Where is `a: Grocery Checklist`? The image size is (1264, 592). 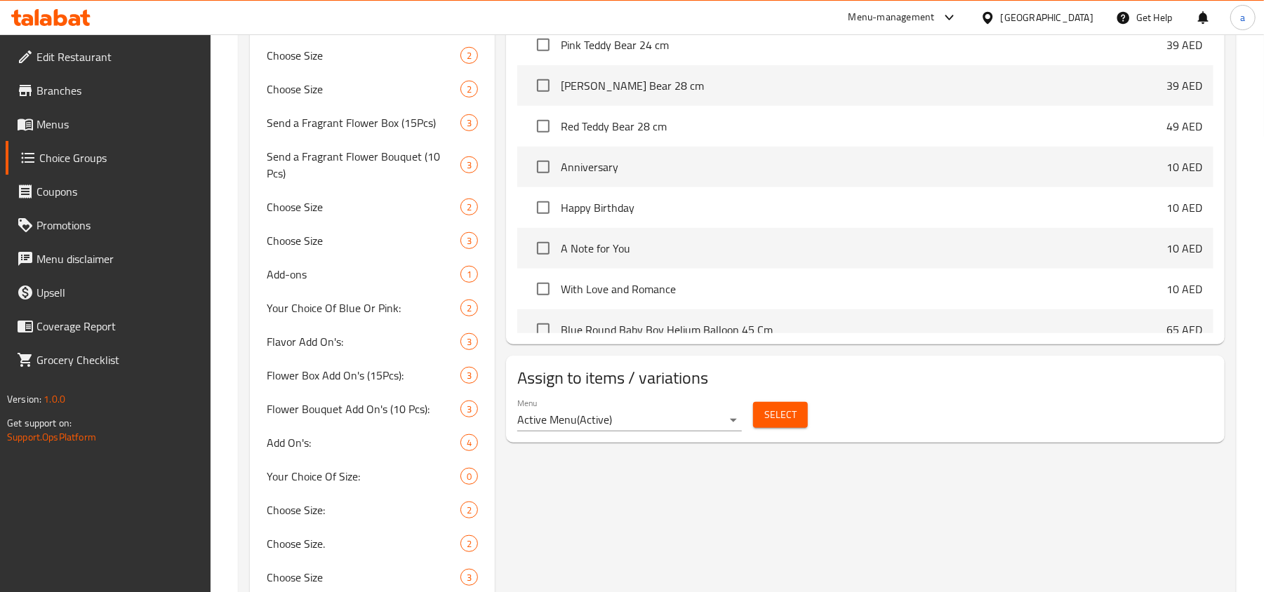
a: Grocery Checklist is located at coordinates (108, 360).